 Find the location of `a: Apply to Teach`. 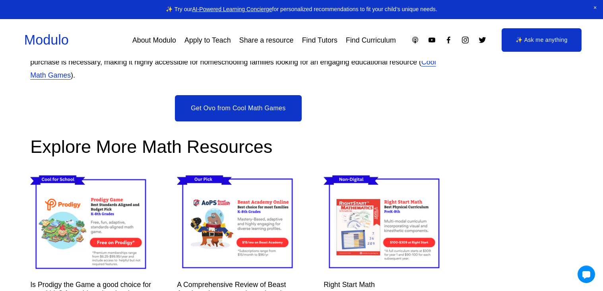

a: Apply to Teach is located at coordinates (208, 40).